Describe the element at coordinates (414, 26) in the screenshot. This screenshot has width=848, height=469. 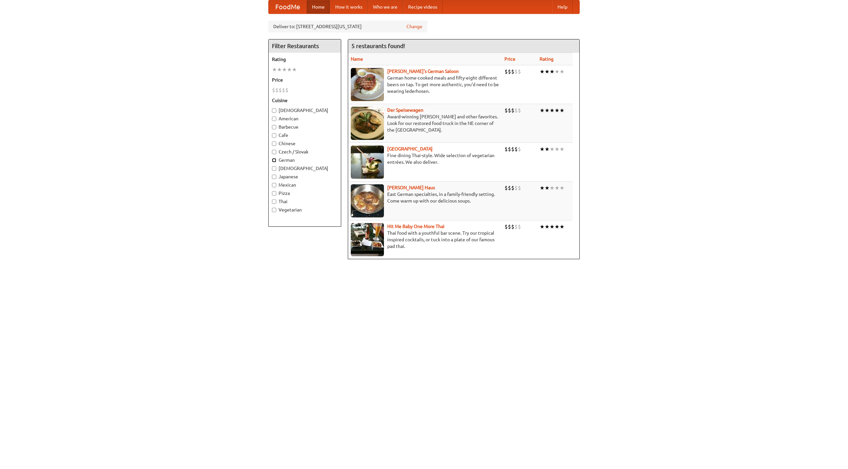
I see `a: Change` at that location.